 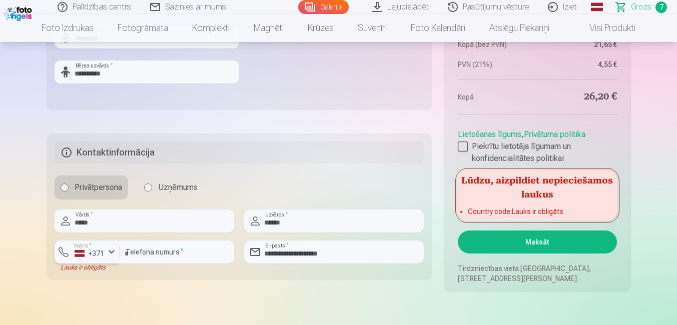 What do you see at coordinates (211, 28) in the screenshot?
I see `a: Komplekti` at bounding box center [211, 28].